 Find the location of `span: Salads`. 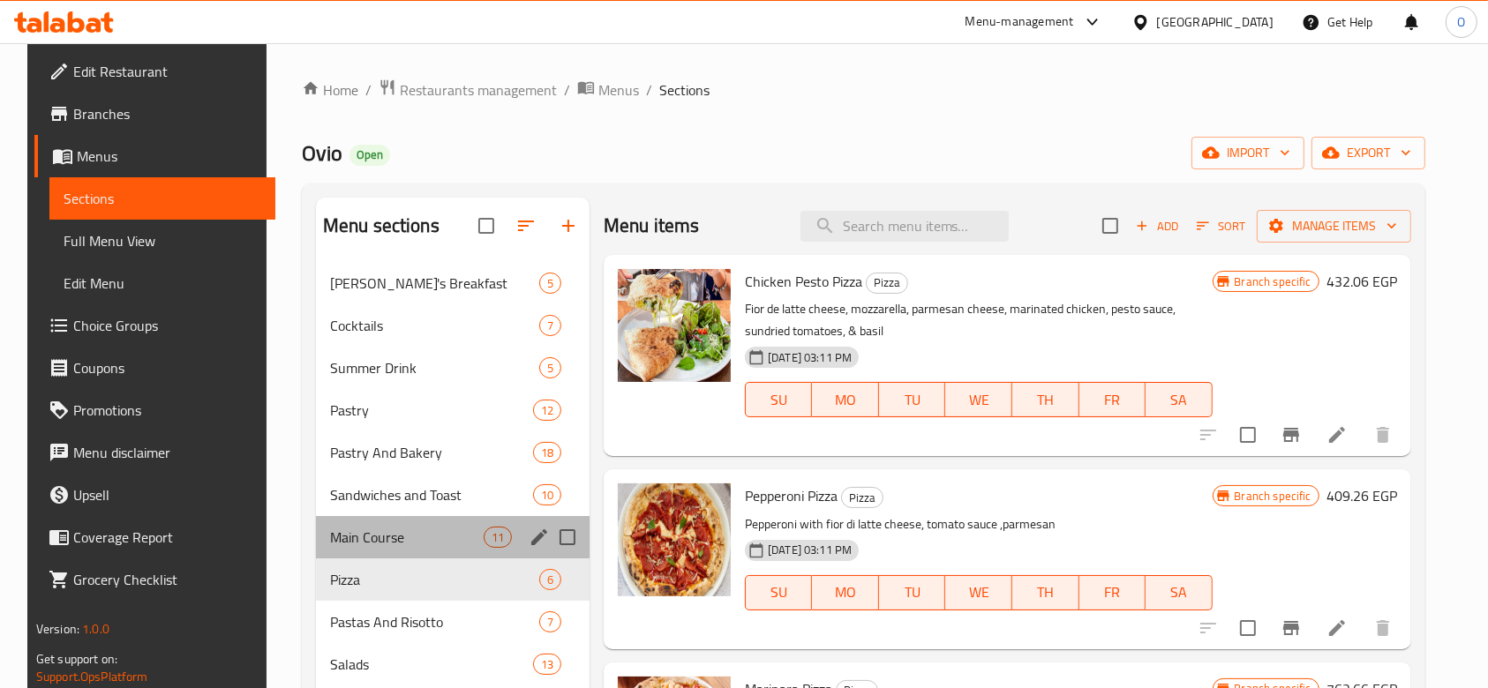

span: Salads is located at coordinates (432, 665).